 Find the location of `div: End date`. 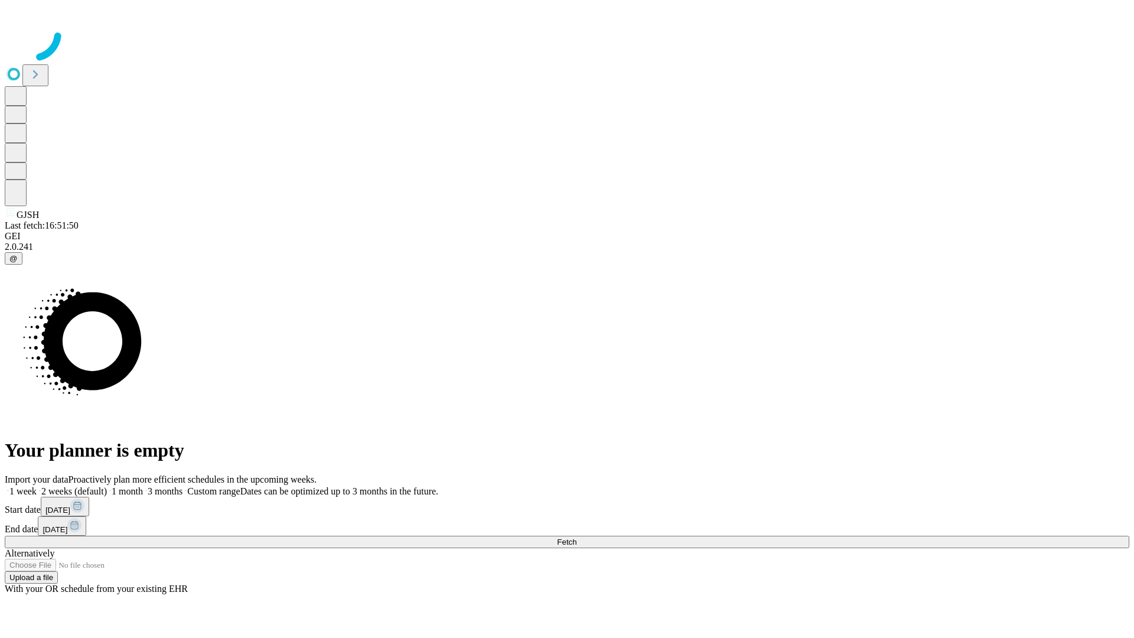

div: End date is located at coordinates (567, 526).